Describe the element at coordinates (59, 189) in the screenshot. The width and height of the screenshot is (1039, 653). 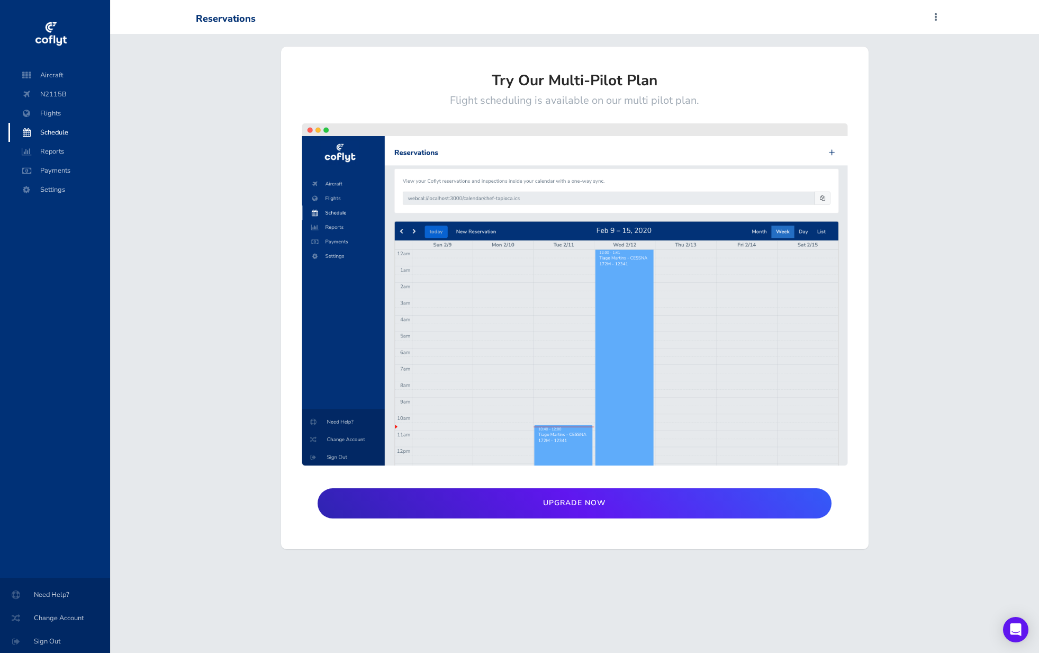
I see `span: Settings` at that location.